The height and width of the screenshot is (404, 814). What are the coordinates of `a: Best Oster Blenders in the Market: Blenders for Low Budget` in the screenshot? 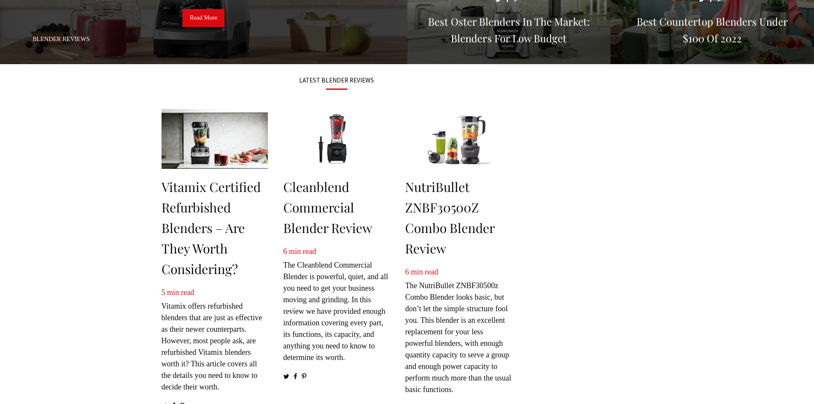 It's located at (509, 58).